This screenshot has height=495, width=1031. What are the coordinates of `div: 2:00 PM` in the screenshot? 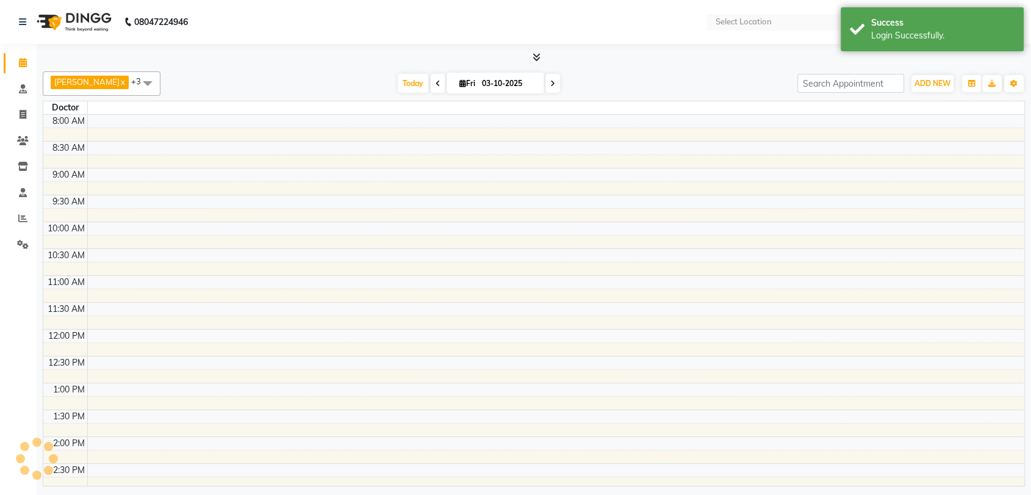 It's located at (69, 443).